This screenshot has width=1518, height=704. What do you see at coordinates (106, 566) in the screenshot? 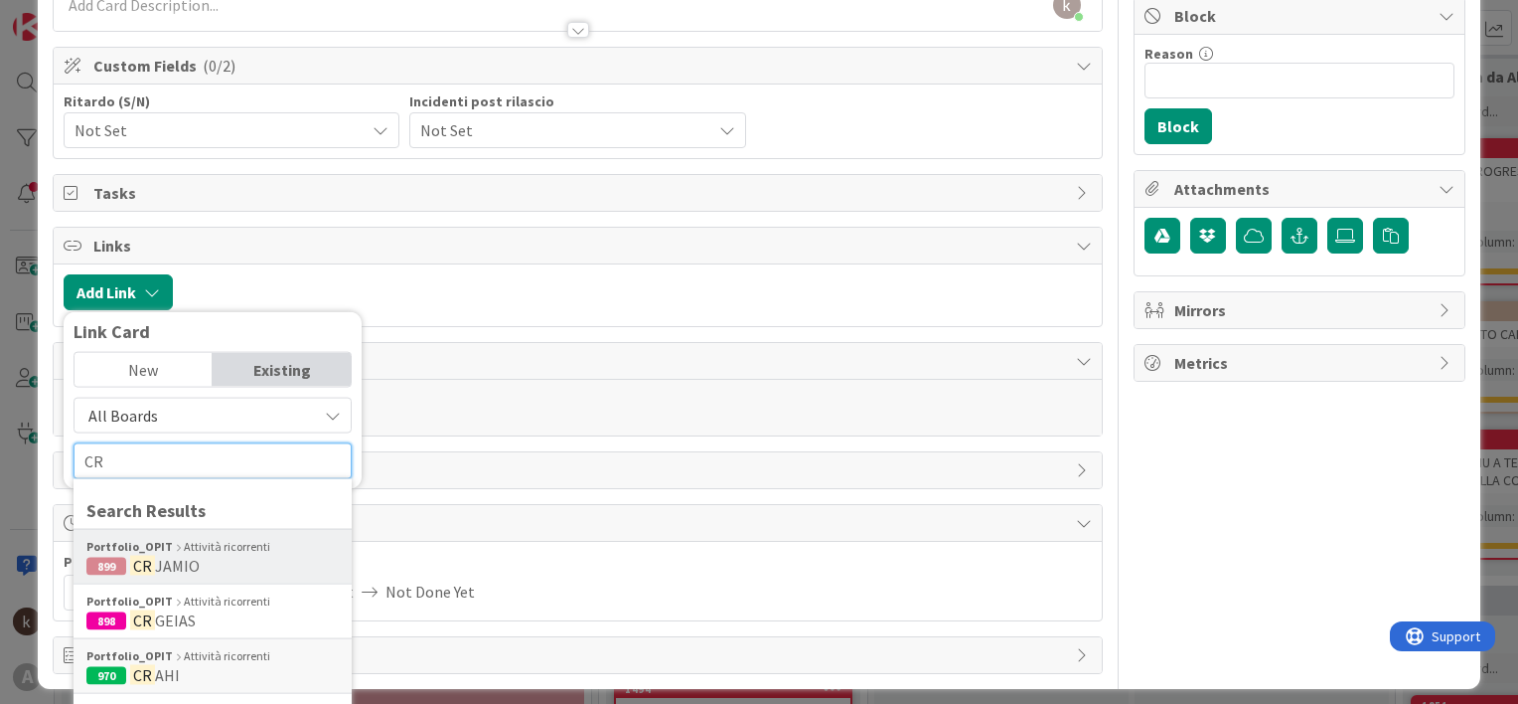
I see `div: 899` at bounding box center [106, 566].